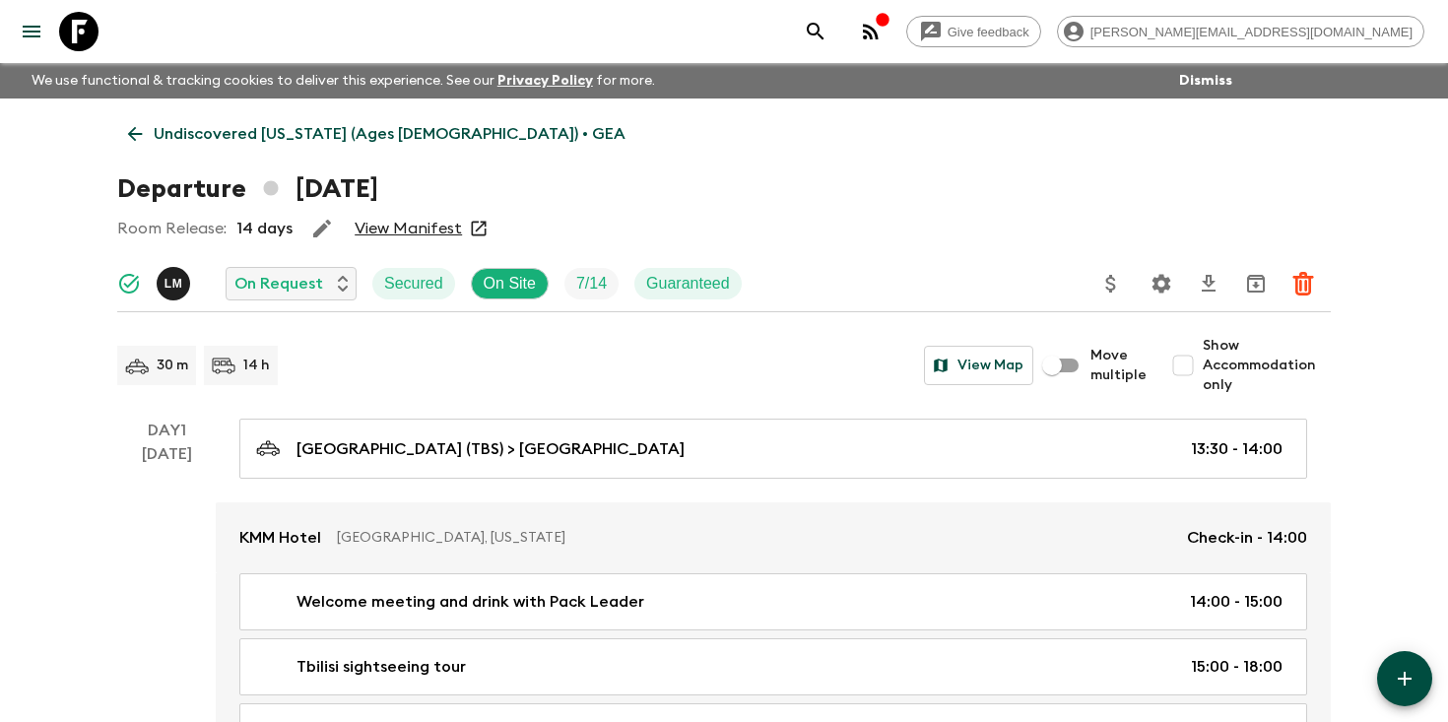 Image resolution: width=1448 pixels, height=722 pixels. I want to click on p: KMM Hotel, so click(280, 538).